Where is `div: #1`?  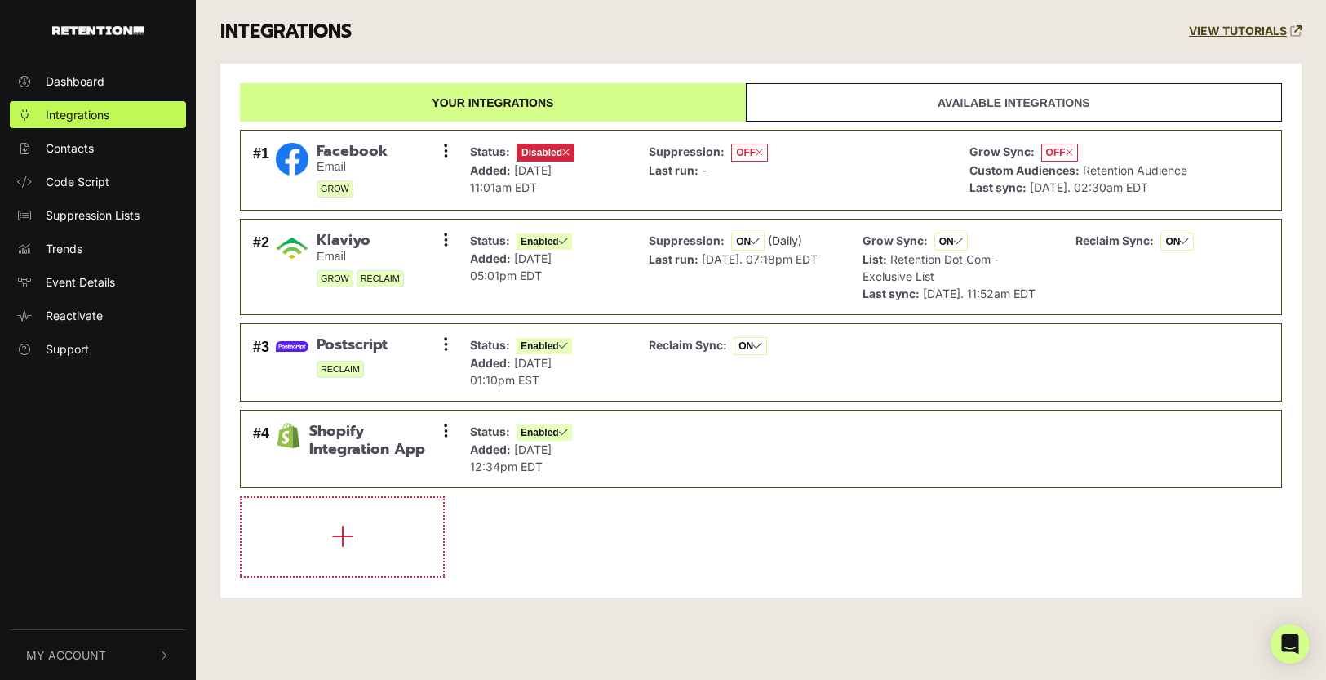
div: #1 is located at coordinates (261, 171).